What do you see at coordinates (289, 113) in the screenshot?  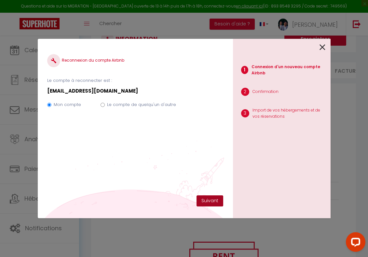 I see `p: Import de vos hébergements et de vos réservations` at bounding box center [289, 113].